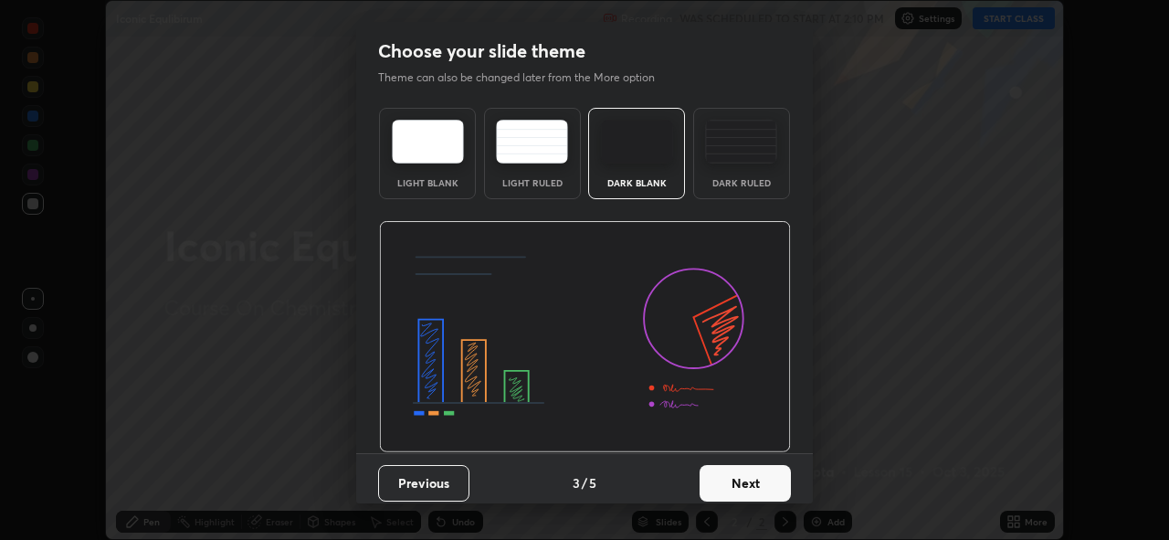  I want to click on img: darkThemeBanner.d06ce4a2.svg, so click(585, 337).